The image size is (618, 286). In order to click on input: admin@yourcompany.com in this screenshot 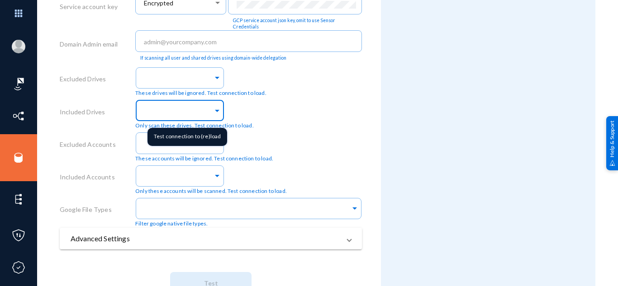, I will do `click(250, 42)`.